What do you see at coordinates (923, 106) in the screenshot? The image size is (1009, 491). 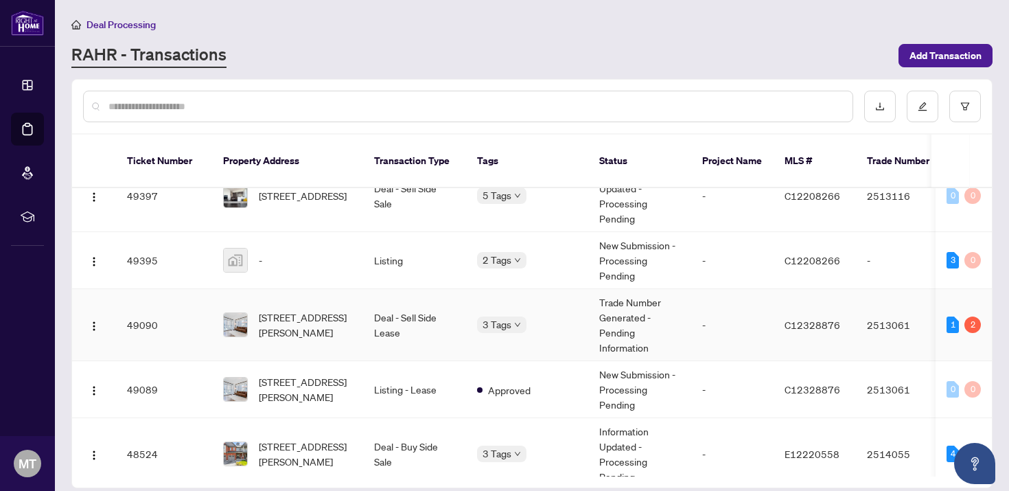 I see `button: edit` at bounding box center [923, 106].